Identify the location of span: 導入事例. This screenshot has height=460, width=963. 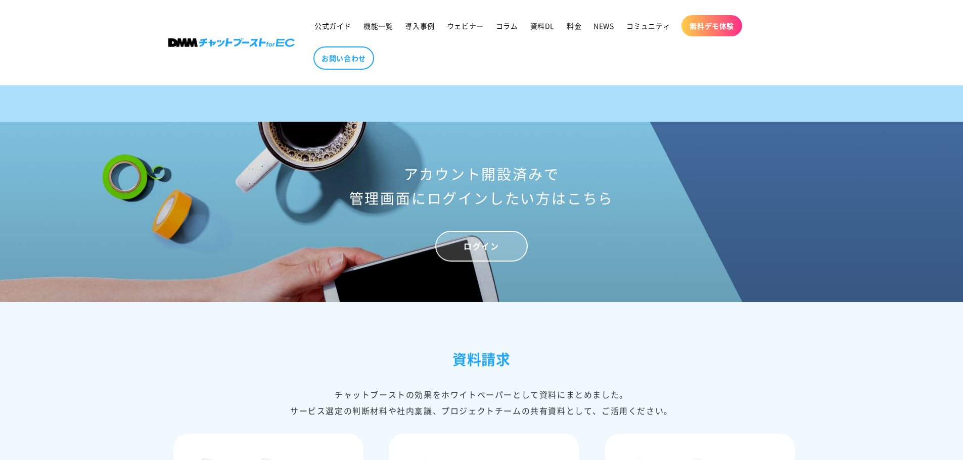
(420, 26).